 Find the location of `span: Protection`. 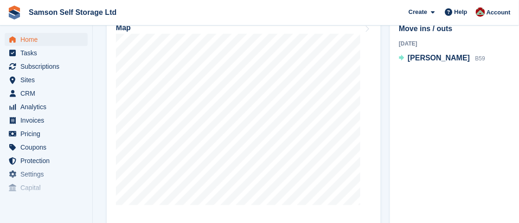

span: Protection is located at coordinates (48, 160).